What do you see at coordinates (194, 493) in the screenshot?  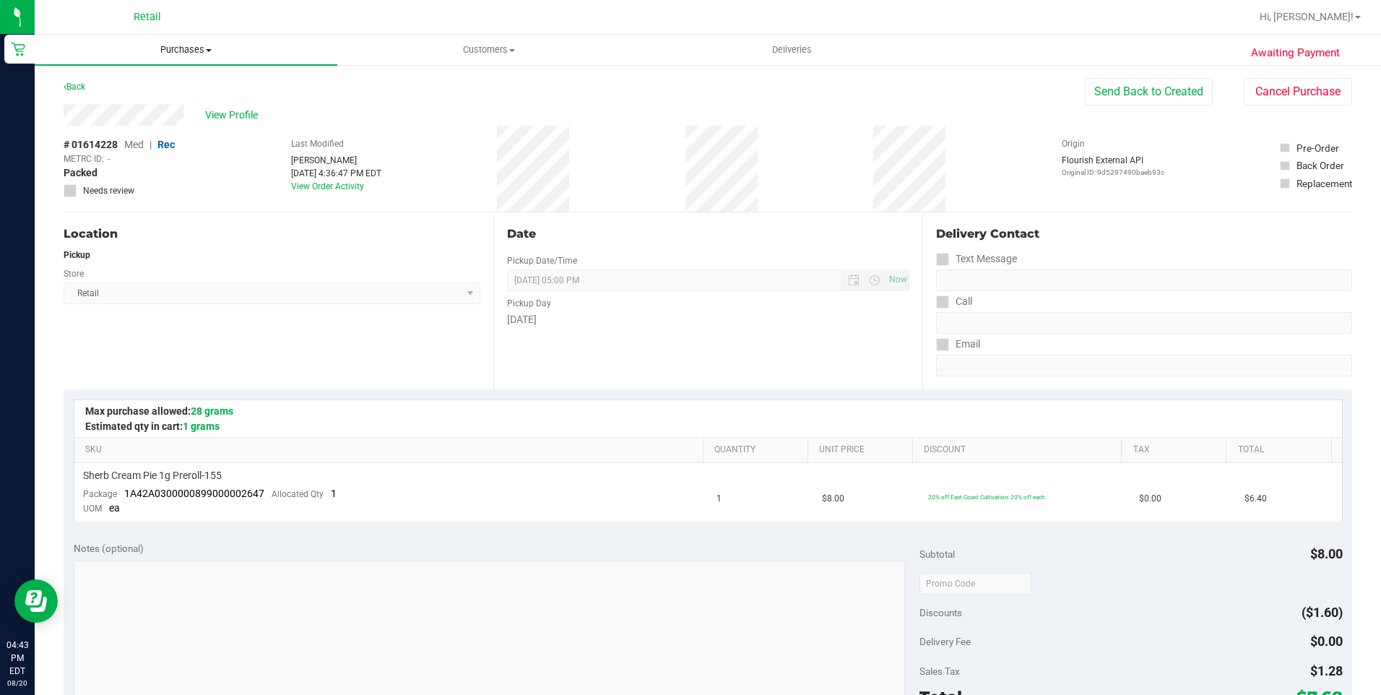 I see `span: 1A42A0300000899000002647` at bounding box center [194, 493].